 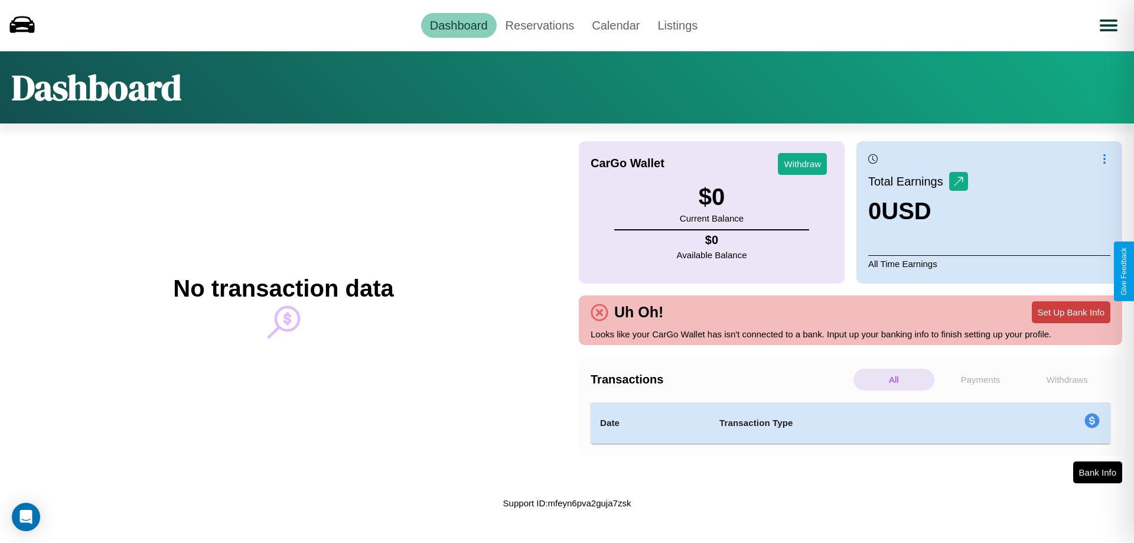 I want to click on button: Set Up Bank Info, so click(x=1071, y=312).